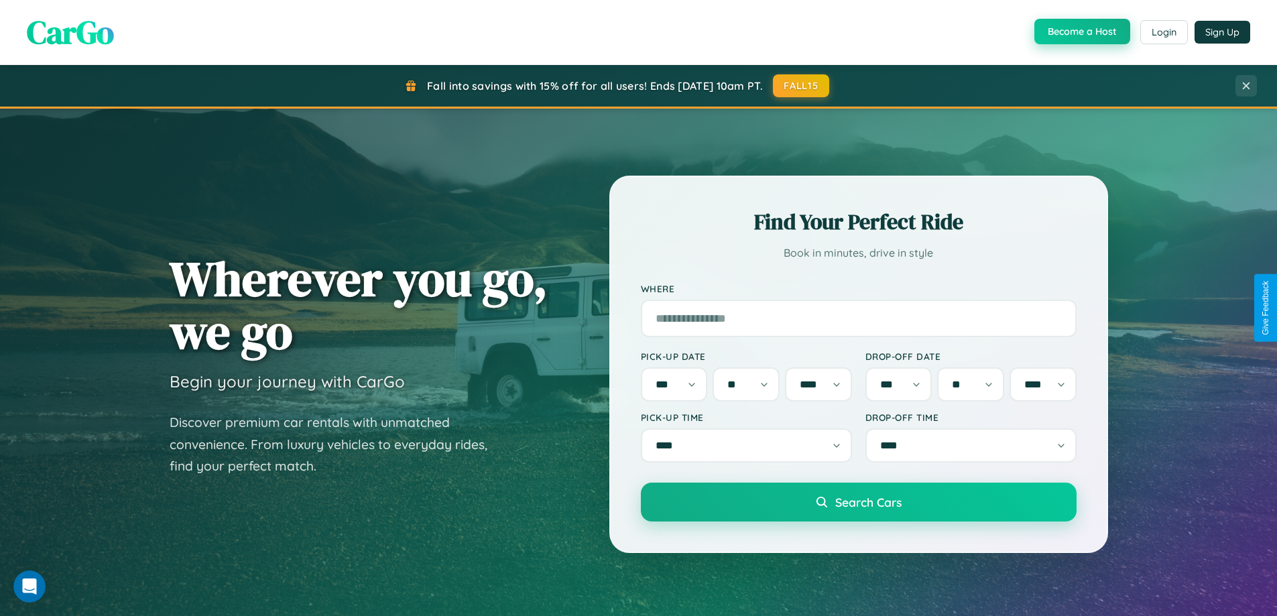  What do you see at coordinates (970, 417) in the screenshot?
I see `label: Drop-off Time` at bounding box center [970, 417].